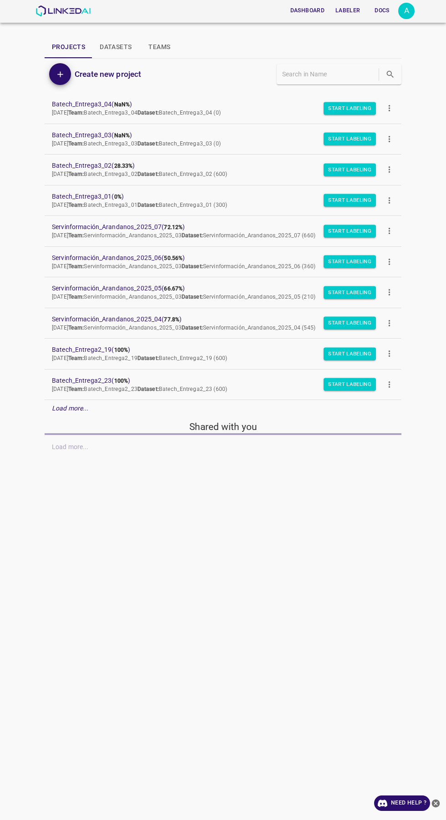  What do you see at coordinates (215, 380) in the screenshot?
I see `span: Batech_Entrega2_23 ( )` at bounding box center [215, 380].